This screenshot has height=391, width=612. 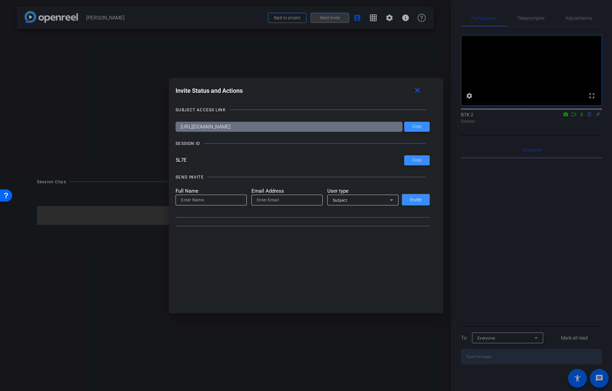 What do you see at coordinates (211, 200) in the screenshot?
I see `input: Enter Name` at bounding box center [211, 200].